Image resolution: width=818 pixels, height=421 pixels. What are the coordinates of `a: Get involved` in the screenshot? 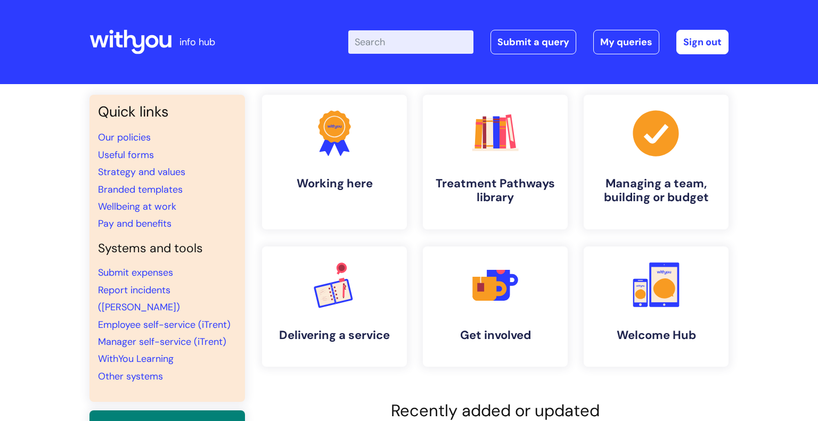 It's located at (495, 307).